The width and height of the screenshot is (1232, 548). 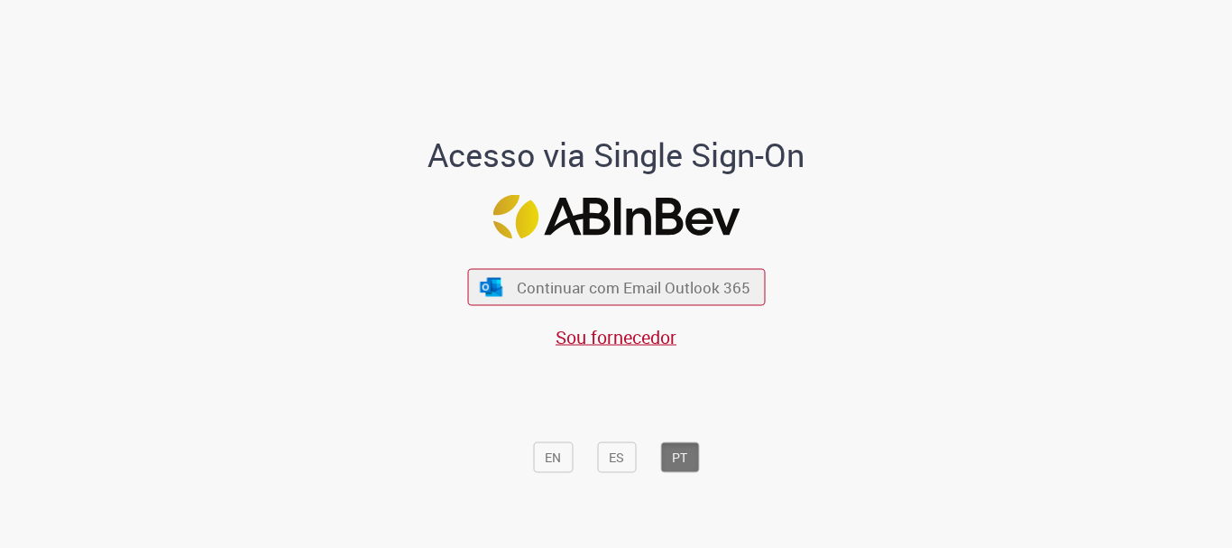 I want to click on span: Sou fornecedor, so click(x=616, y=336).